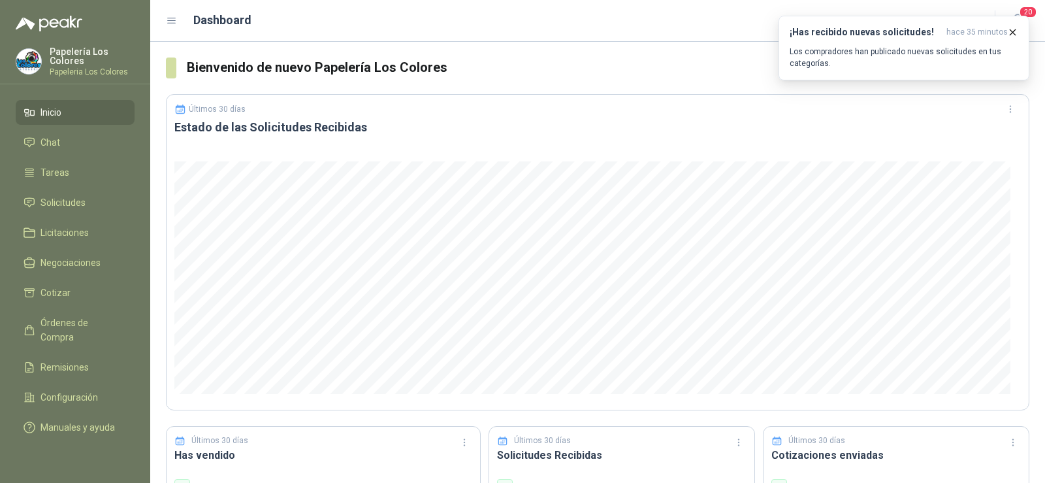  Describe the element at coordinates (29, 61) in the screenshot. I see `img: Company Logo` at that location.